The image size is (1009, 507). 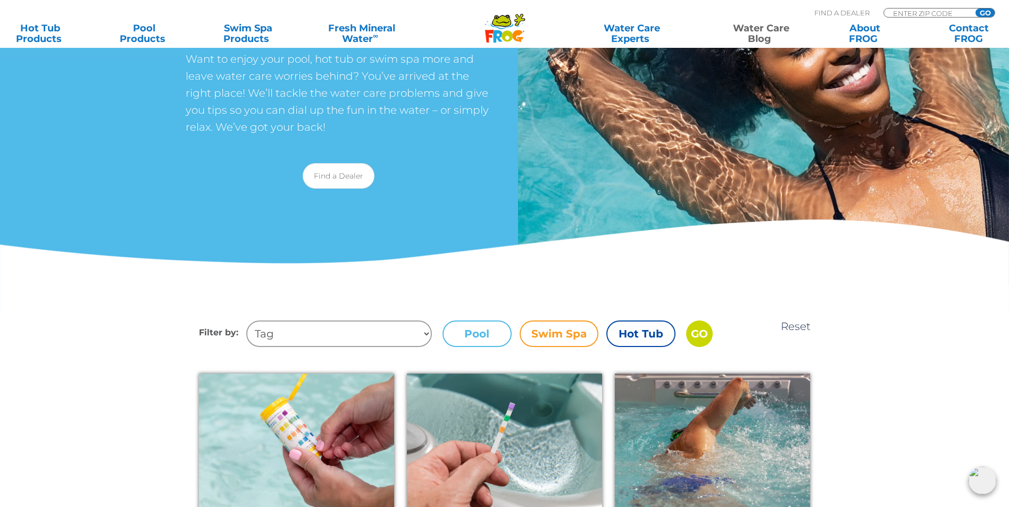 I want to click on a: Fresh MineralWater∞, so click(x=362, y=34).